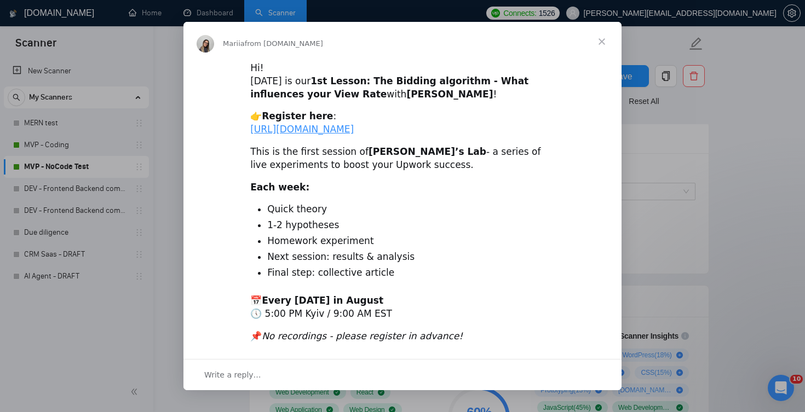 This screenshot has height=412, width=805. I want to click on i: No recordings - please register in advance!, so click(362, 336).